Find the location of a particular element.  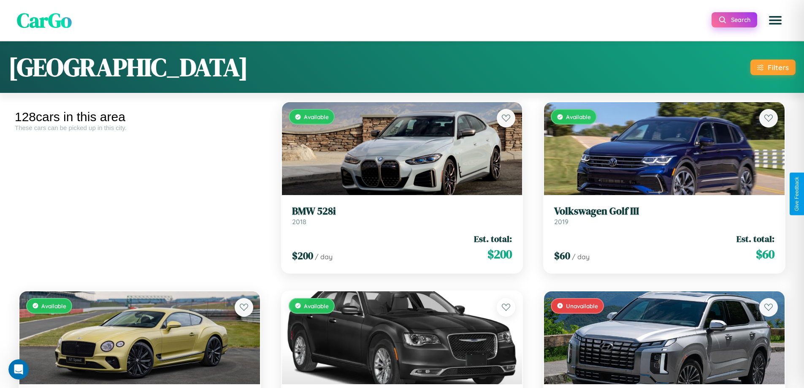

div: These cars can be picked up in this city. is located at coordinates (140, 127).